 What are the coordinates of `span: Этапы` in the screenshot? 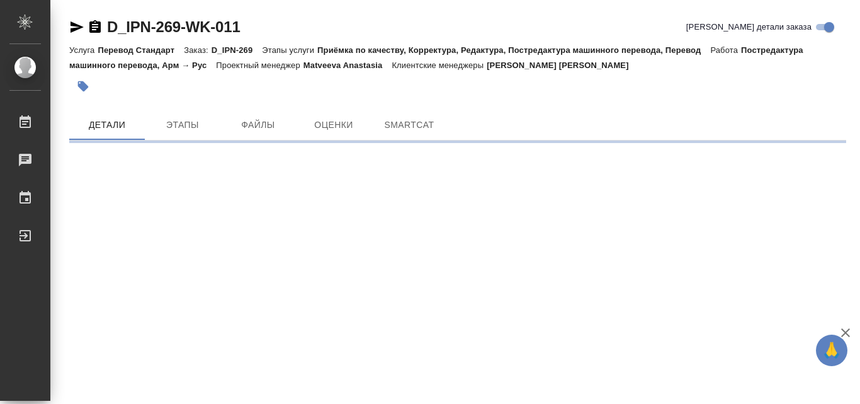 It's located at (183, 125).